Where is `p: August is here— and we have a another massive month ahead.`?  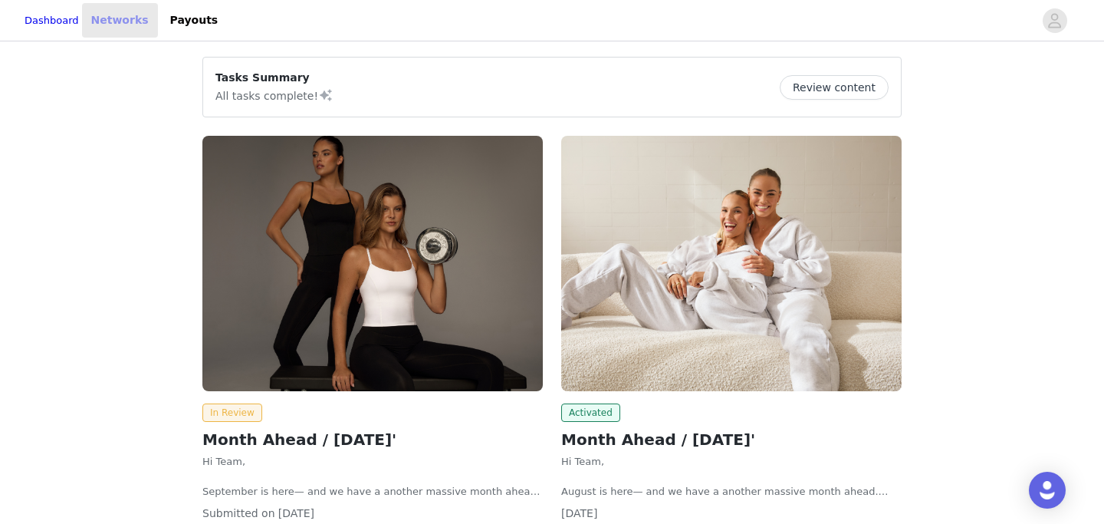
p: August is here— and we have a another massive month ahead. is located at coordinates (731, 491).